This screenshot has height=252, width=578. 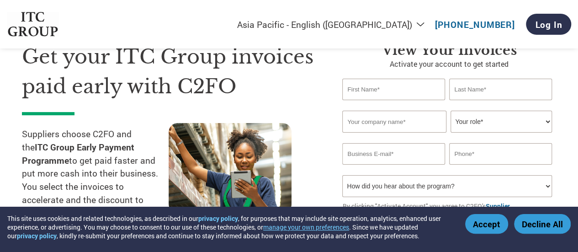 I want to click on img: supply chain worker, so click(x=230, y=168).